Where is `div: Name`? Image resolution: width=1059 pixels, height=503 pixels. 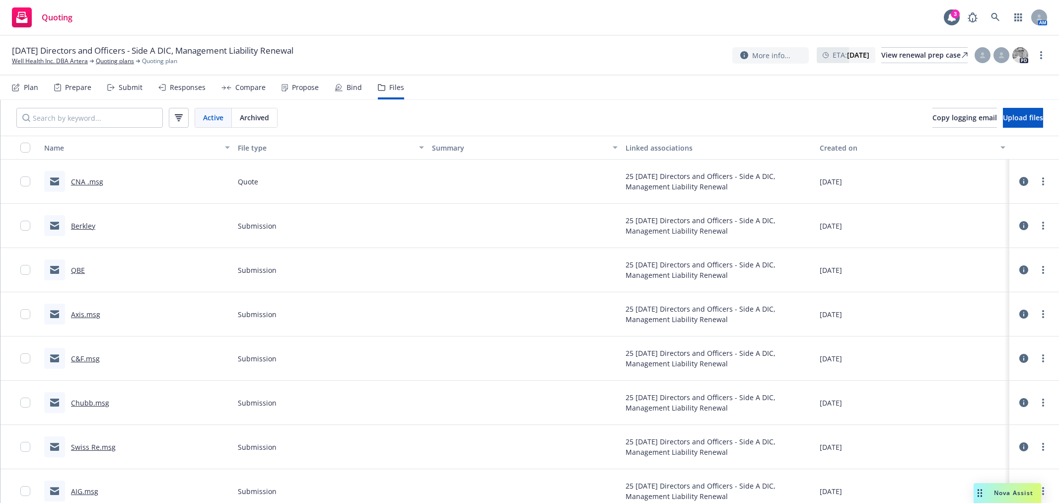
div: Name is located at coordinates (132, 148).